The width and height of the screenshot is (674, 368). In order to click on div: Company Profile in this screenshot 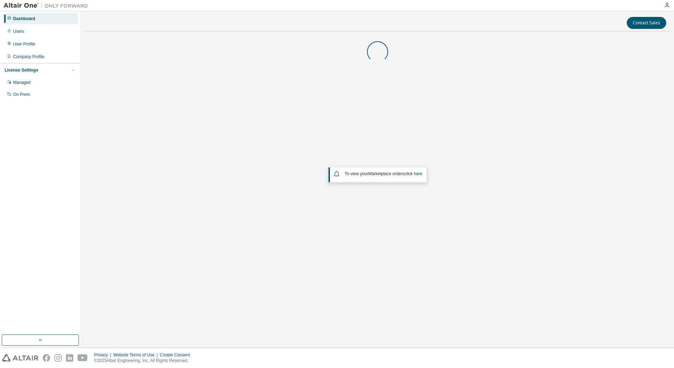, I will do `click(29, 57)`.